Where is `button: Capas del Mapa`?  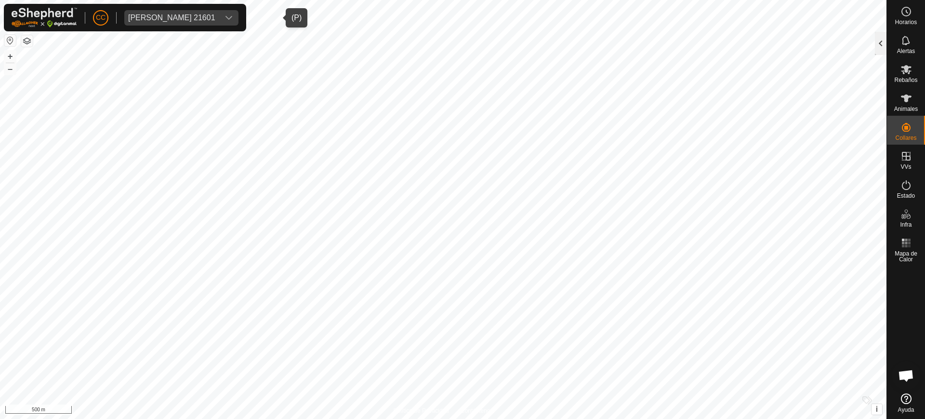 button: Capas del Mapa is located at coordinates (27, 41).